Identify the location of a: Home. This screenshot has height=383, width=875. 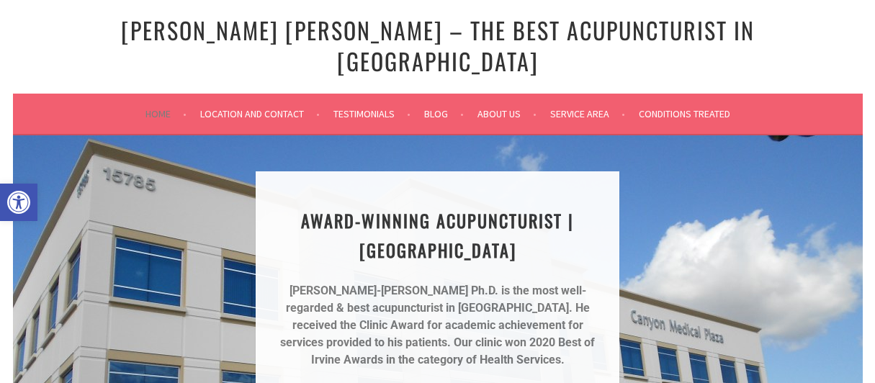
(166, 114).